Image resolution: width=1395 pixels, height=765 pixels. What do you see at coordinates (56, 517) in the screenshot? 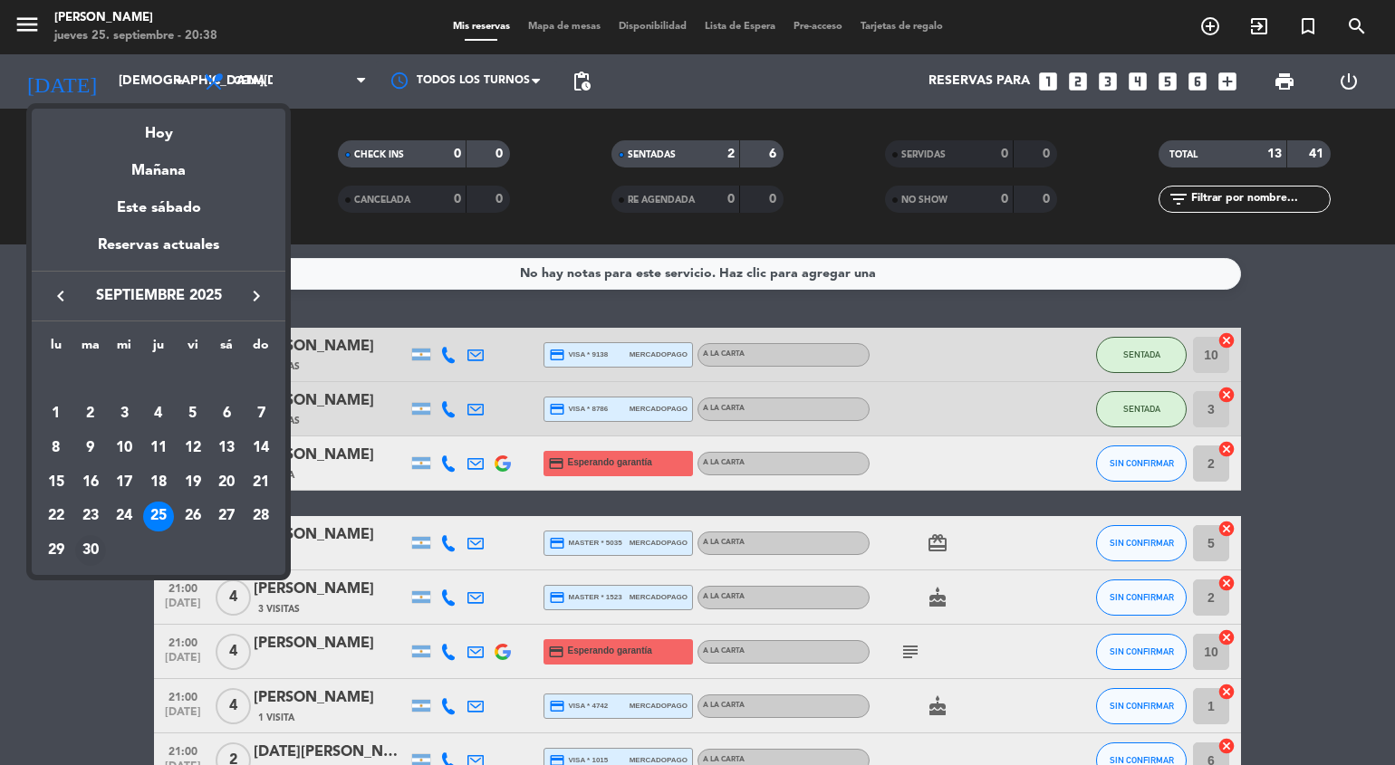
I see `td: 22 de septiembre de 2025` at bounding box center [56, 517].